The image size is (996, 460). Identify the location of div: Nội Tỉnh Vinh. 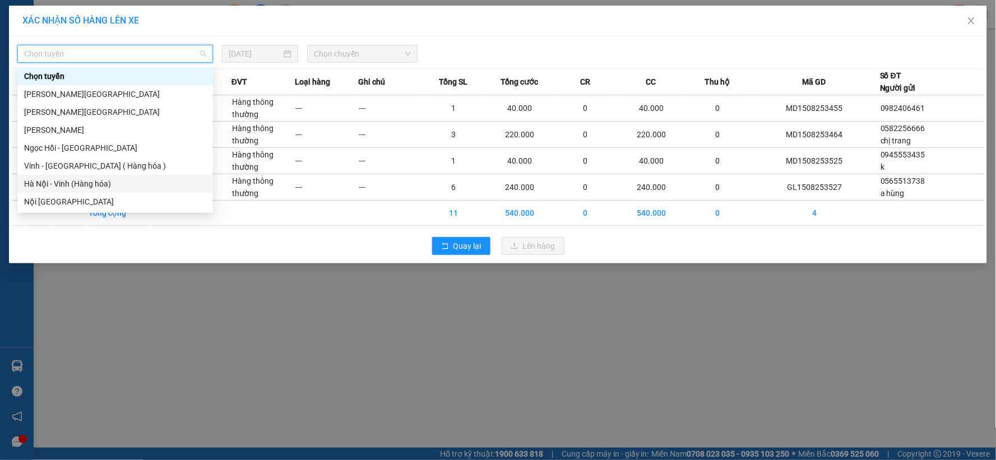
(115, 202).